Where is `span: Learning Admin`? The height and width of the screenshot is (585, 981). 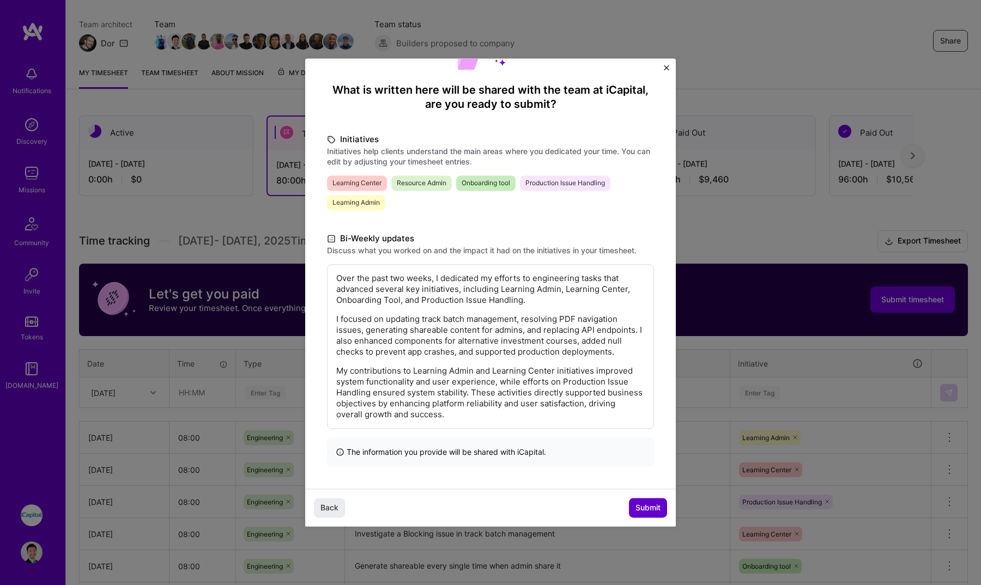
span: Learning Admin is located at coordinates (356, 203).